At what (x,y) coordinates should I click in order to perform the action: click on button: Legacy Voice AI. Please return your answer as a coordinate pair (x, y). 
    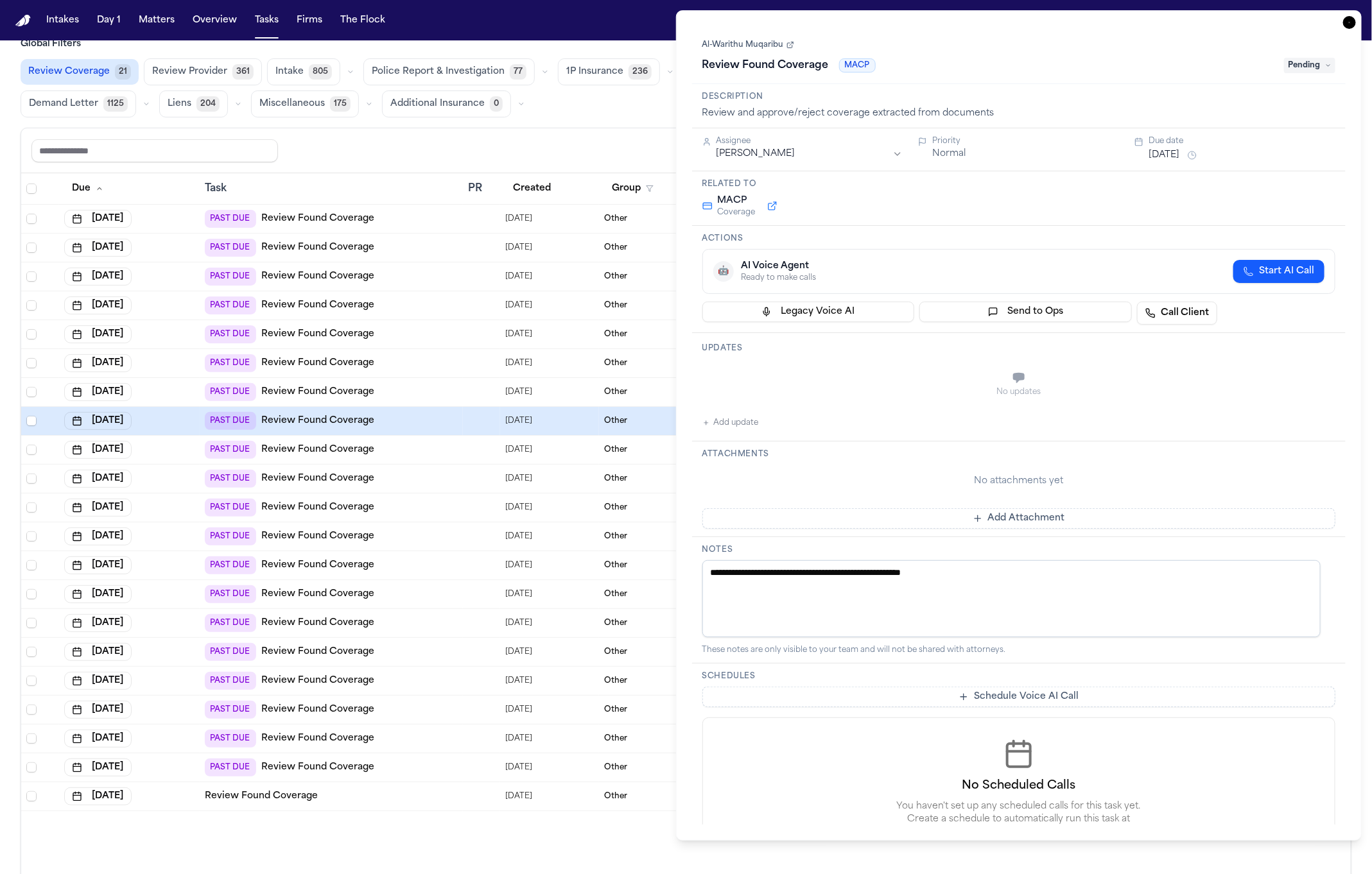
    Looking at the image, I should click on (808, 312).